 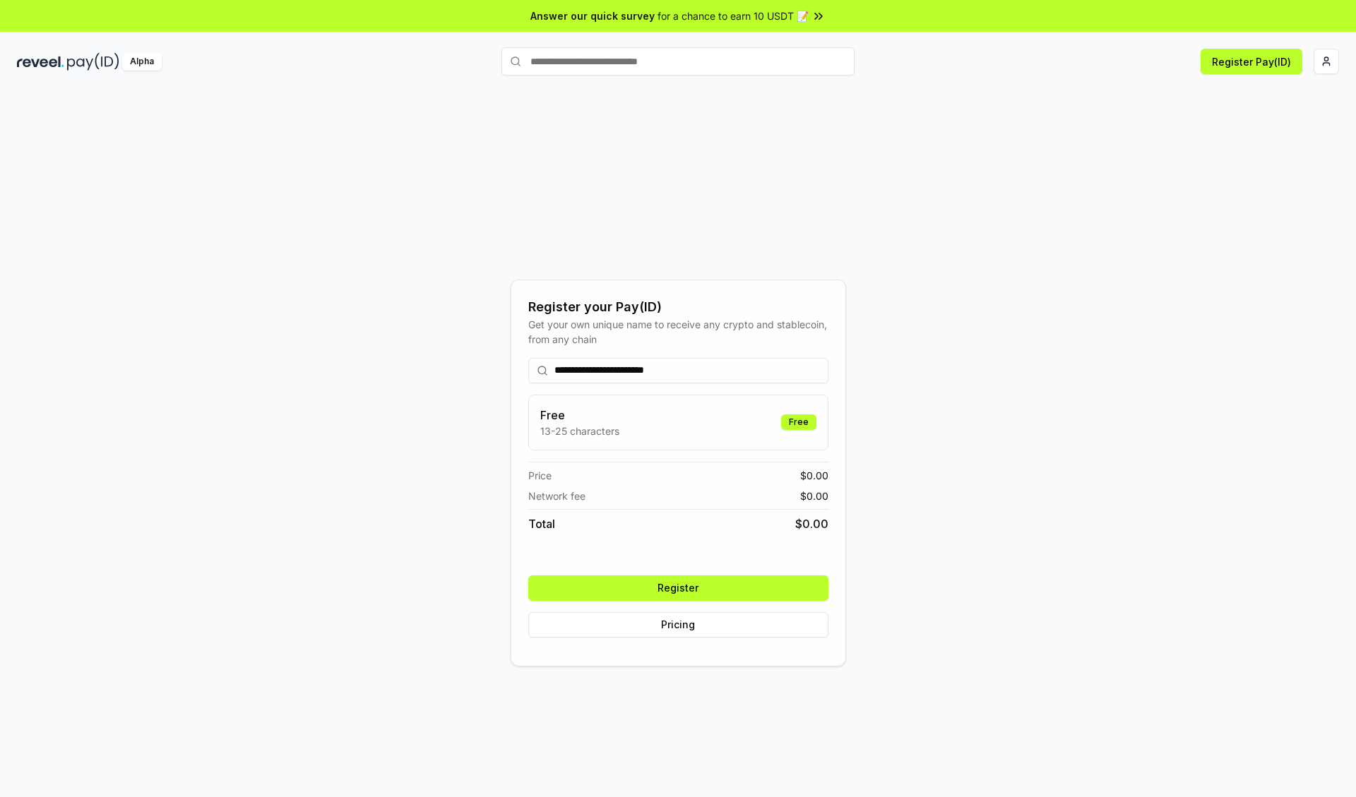 What do you see at coordinates (40, 61) in the screenshot?
I see `img: reveel_dark` at bounding box center [40, 61].